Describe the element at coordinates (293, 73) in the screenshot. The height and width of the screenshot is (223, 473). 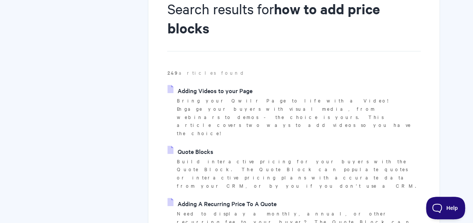
I see `p: articles found` at that location.